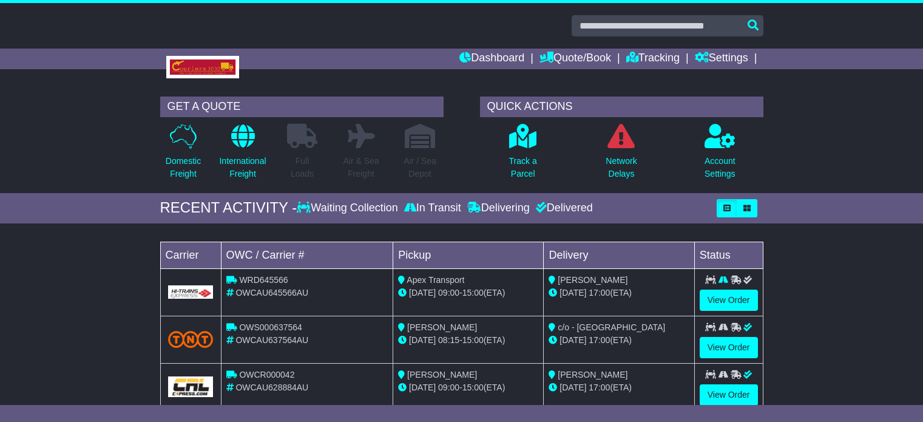 The height and width of the screenshot is (422, 923). I want to click on span: WRD645566, so click(263, 280).